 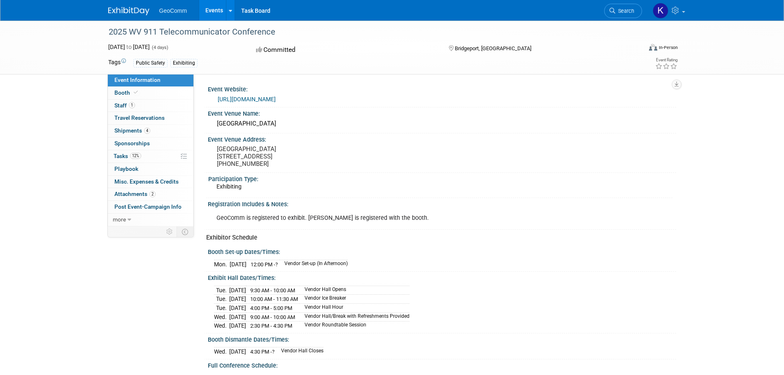 What do you see at coordinates (442, 364) in the screenshot?
I see `div: Full Conference Schedule:` at bounding box center [442, 364].